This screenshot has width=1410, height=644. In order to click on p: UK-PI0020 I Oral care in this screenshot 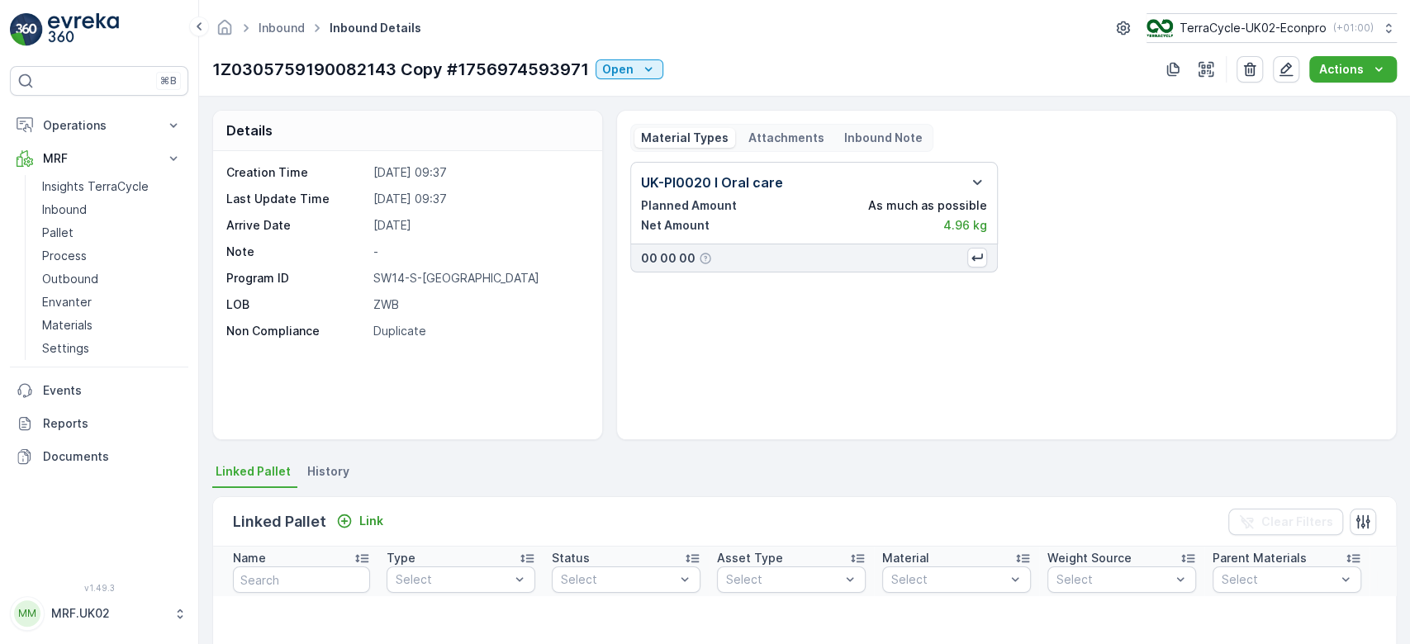, I will do `click(712, 183)`.